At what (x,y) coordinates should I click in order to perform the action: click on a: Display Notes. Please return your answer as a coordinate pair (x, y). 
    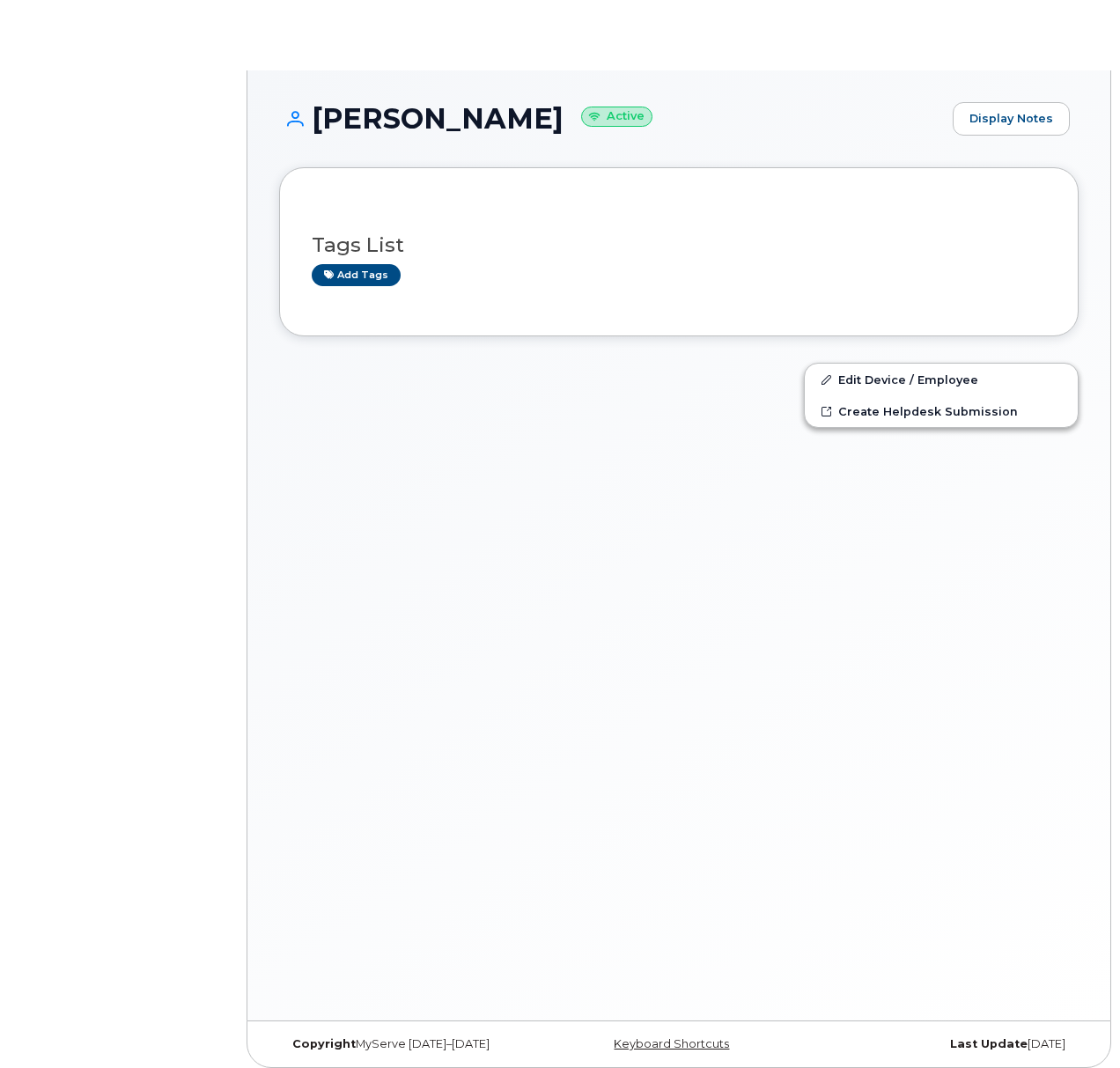
    Looking at the image, I should click on (1011, 119).